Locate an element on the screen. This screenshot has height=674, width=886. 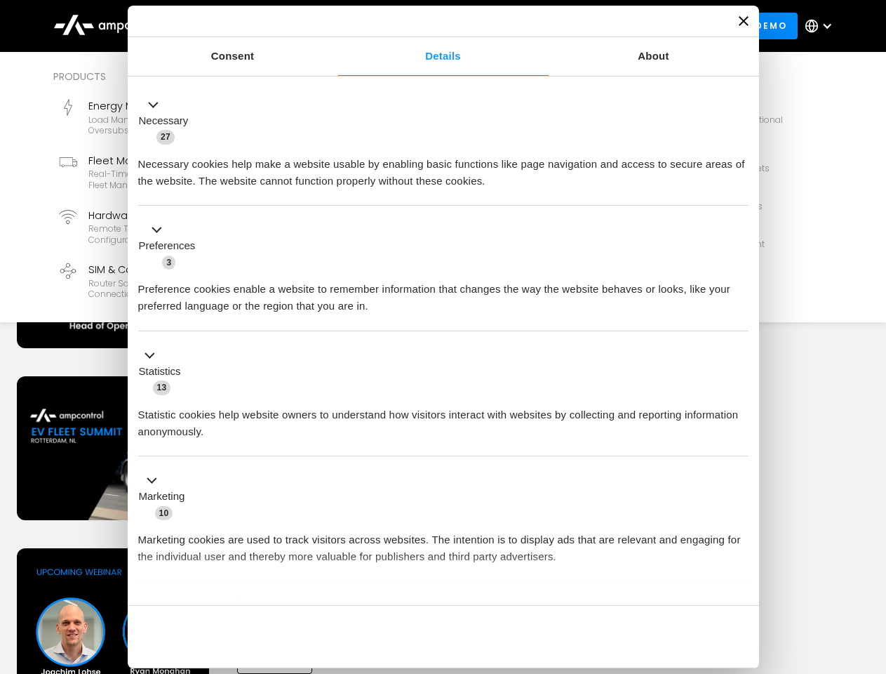
button: Marketing (10) is located at coordinates (166, 497).